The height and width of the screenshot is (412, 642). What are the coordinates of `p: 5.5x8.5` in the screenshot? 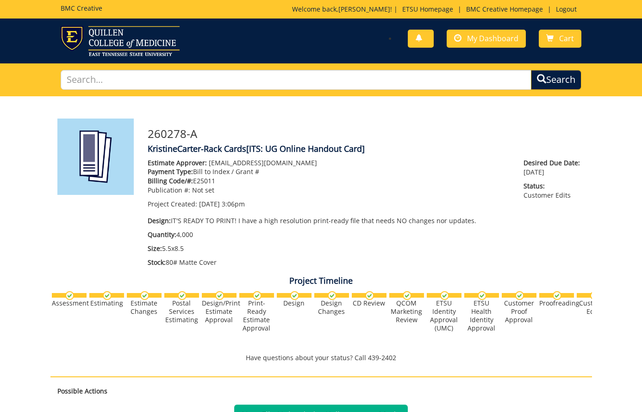 It's located at (329, 249).